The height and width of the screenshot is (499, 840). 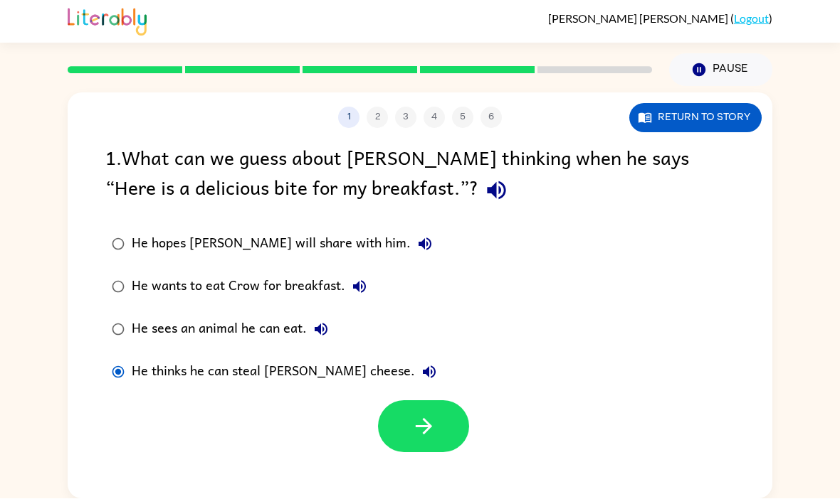 What do you see at coordinates (751, 18) in the screenshot?
I see `a: Logout` at bounding box center [751, 18].